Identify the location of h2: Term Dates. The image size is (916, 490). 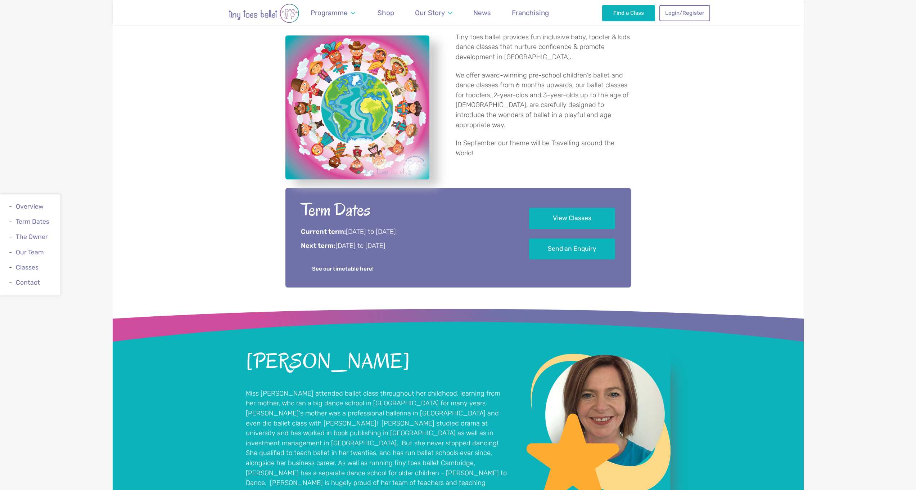
(405, 210).